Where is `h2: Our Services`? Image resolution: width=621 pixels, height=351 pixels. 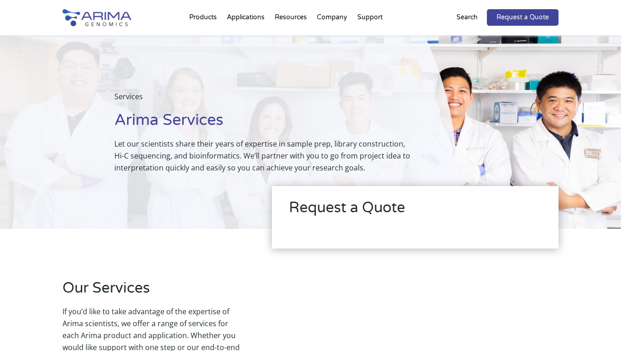
h2: Our Services is located at coordinates (153, 292).